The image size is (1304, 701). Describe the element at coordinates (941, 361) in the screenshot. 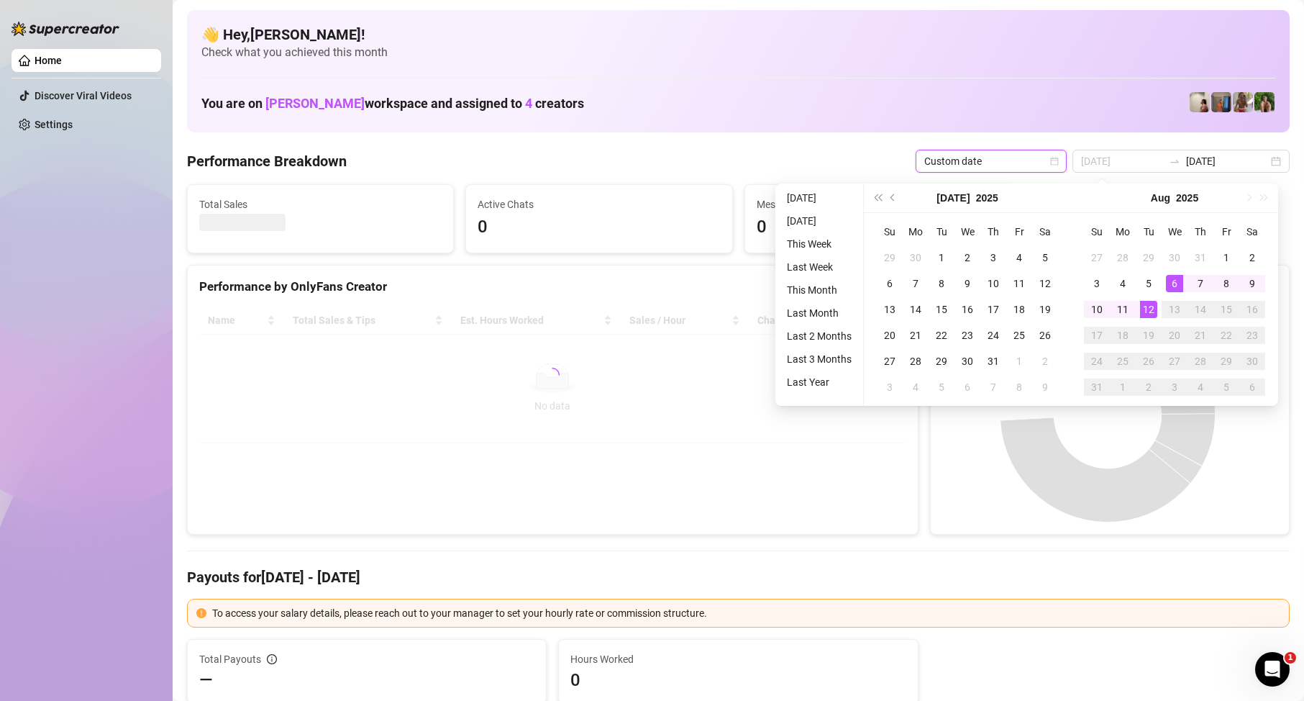

I see `td: 2025-07-29` at that location.